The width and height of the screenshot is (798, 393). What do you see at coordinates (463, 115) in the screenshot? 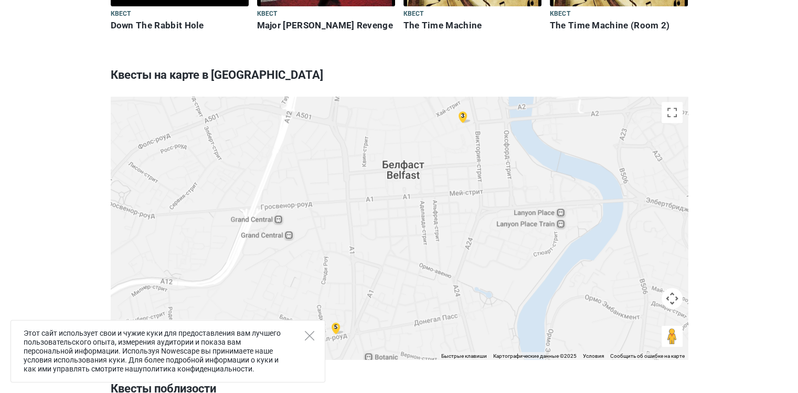
I see `div: 3` at bounding box center [463, 115].